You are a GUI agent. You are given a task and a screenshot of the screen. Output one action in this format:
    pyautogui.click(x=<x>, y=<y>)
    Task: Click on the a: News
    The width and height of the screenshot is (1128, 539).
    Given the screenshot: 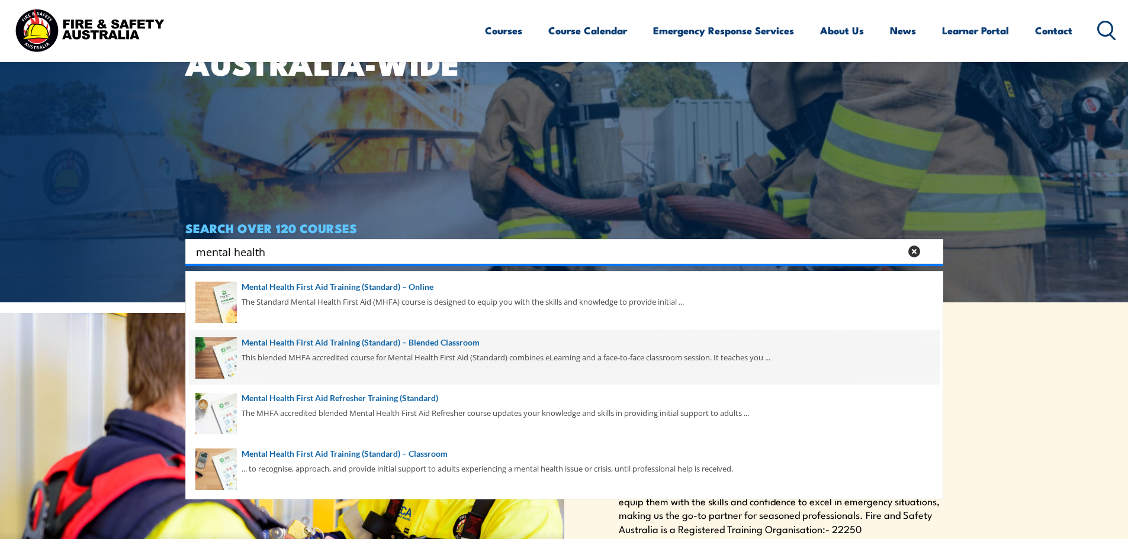 What is the action you would take?
    pyautogui.click(x=903, y=30)
    